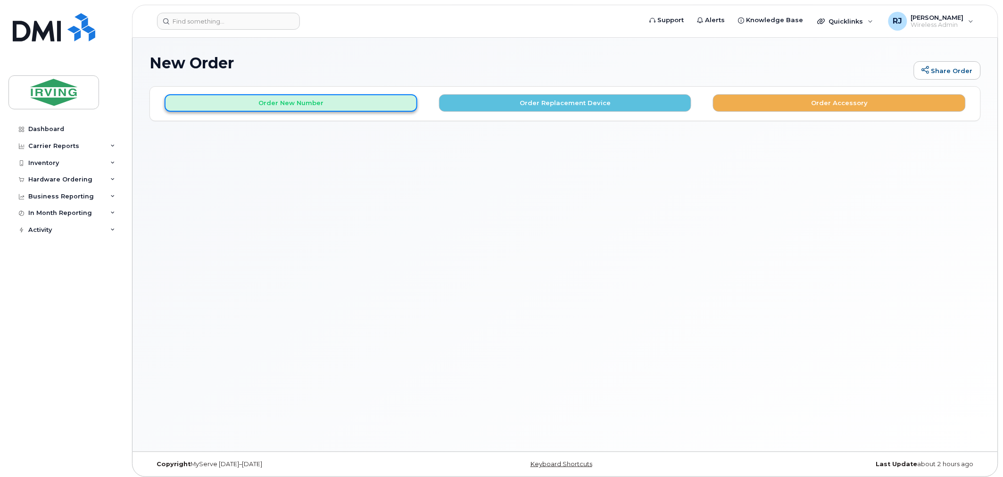 This screenshot has height=477, width=1003. What do you see at coordinates (291, 103) in the screenshot?
I see `button: Order New Number` at bounding box center [291, 103].